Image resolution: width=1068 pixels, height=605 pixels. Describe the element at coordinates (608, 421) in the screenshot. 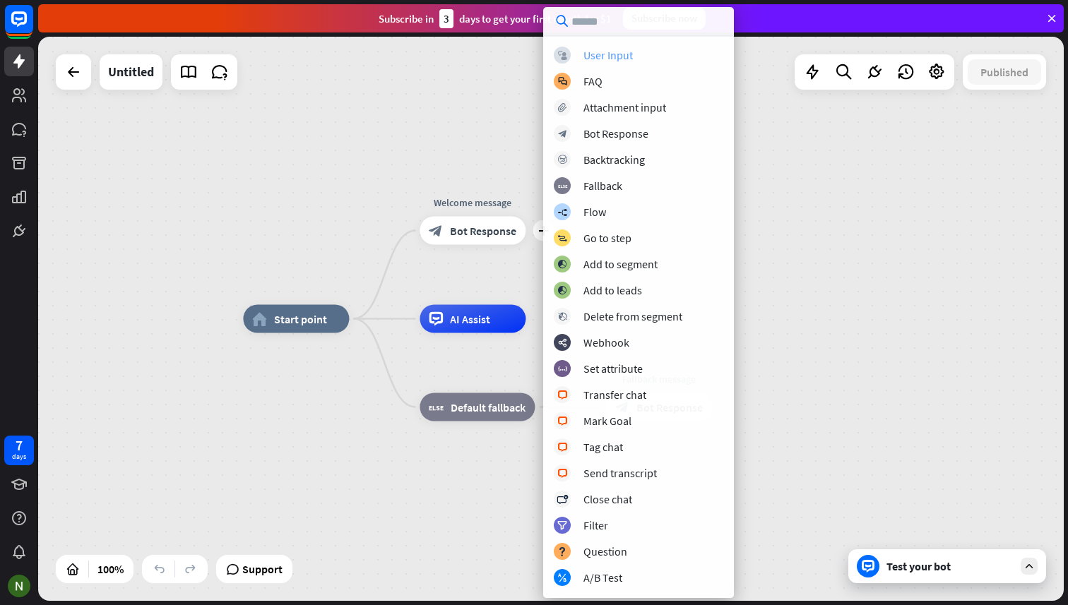

I see `div: Mark Goal` at that location.